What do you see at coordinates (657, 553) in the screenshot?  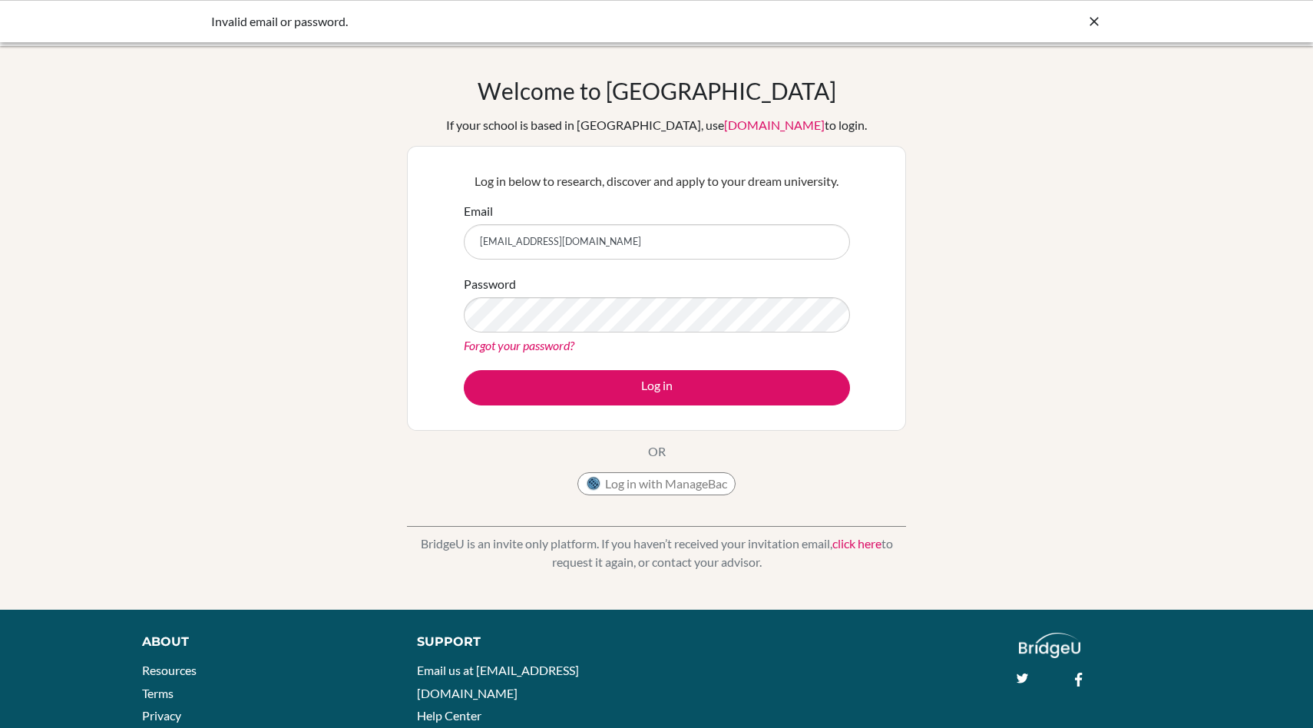 I see `p: BridgeU is an invite only platform. If you haven’t received your invitation email, to request it ...` at bounding box center [657, 553].